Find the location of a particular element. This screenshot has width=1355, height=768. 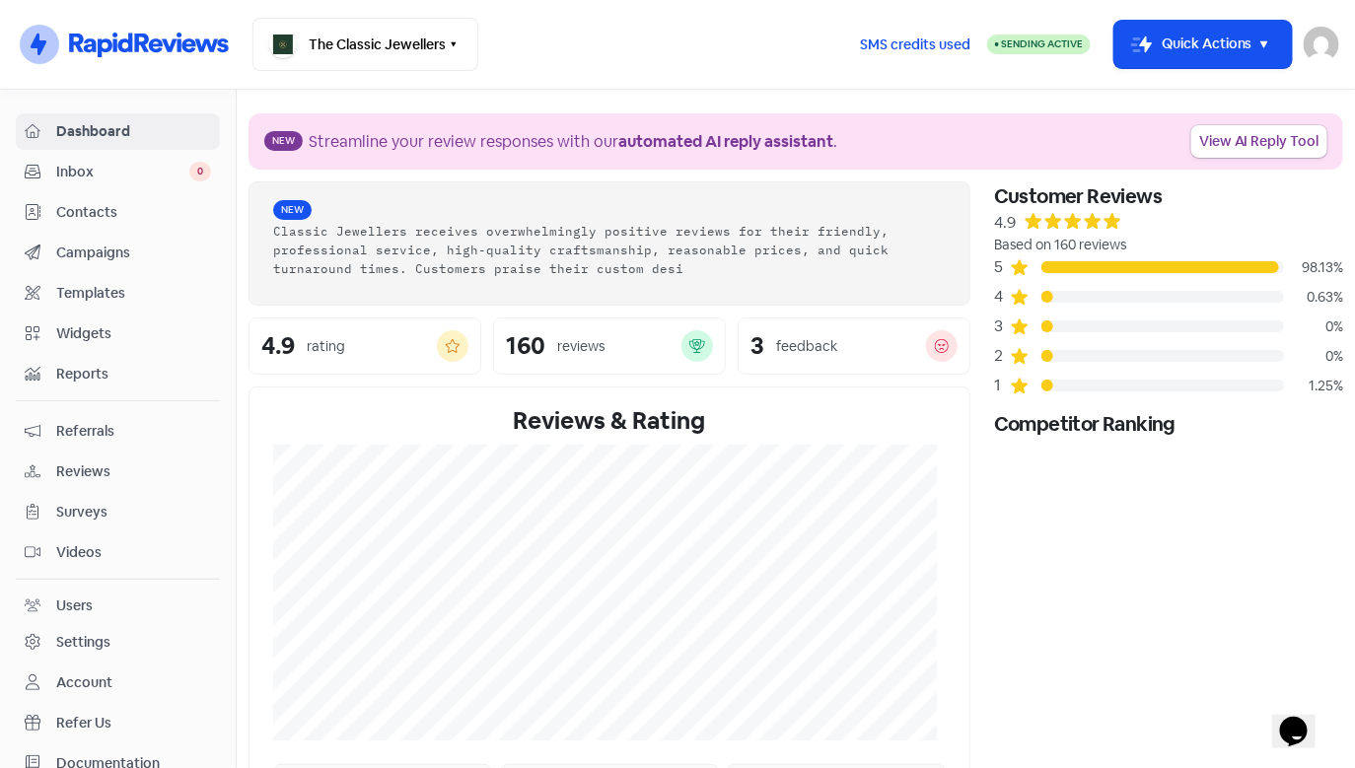

div: Users is located at coordinates (74, 605).